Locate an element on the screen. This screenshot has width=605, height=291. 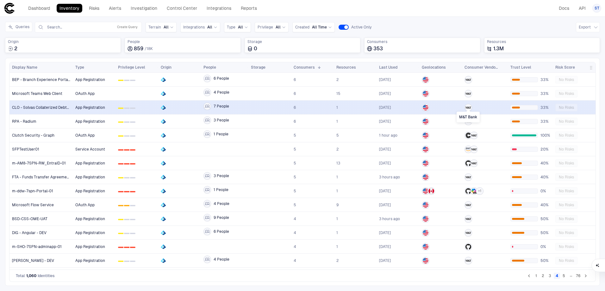
div: 8/16/2025 06:31:31 is located at coordinates (385, 163).